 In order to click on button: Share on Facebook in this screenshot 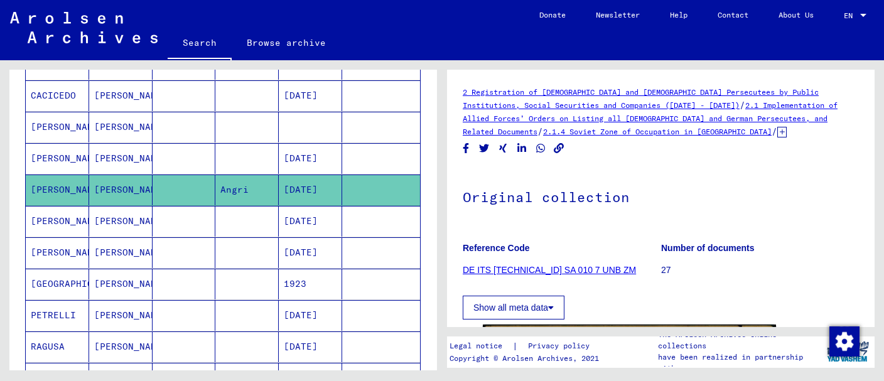, I will do `click(466, 148)`.